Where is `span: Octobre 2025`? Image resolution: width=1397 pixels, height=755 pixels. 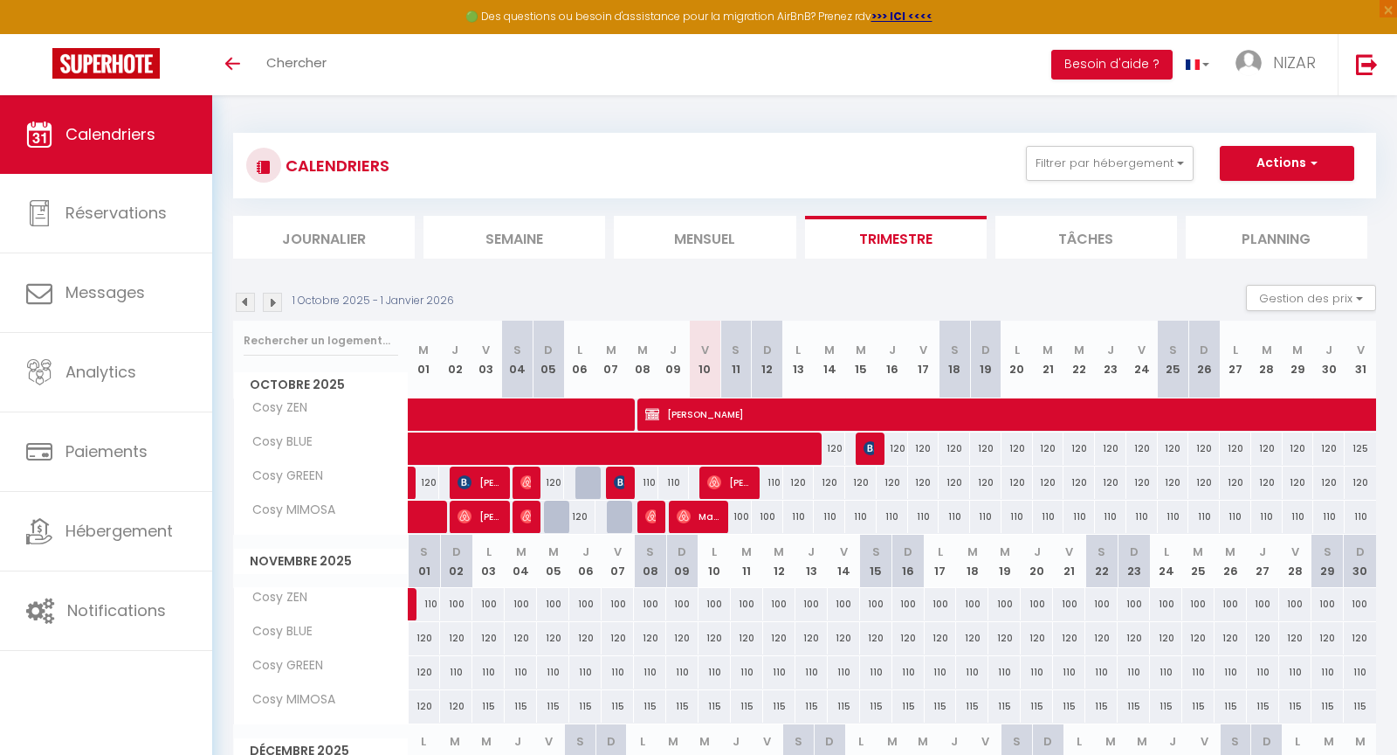
span: Octobre 2025 is located at coordinates (321, 384).